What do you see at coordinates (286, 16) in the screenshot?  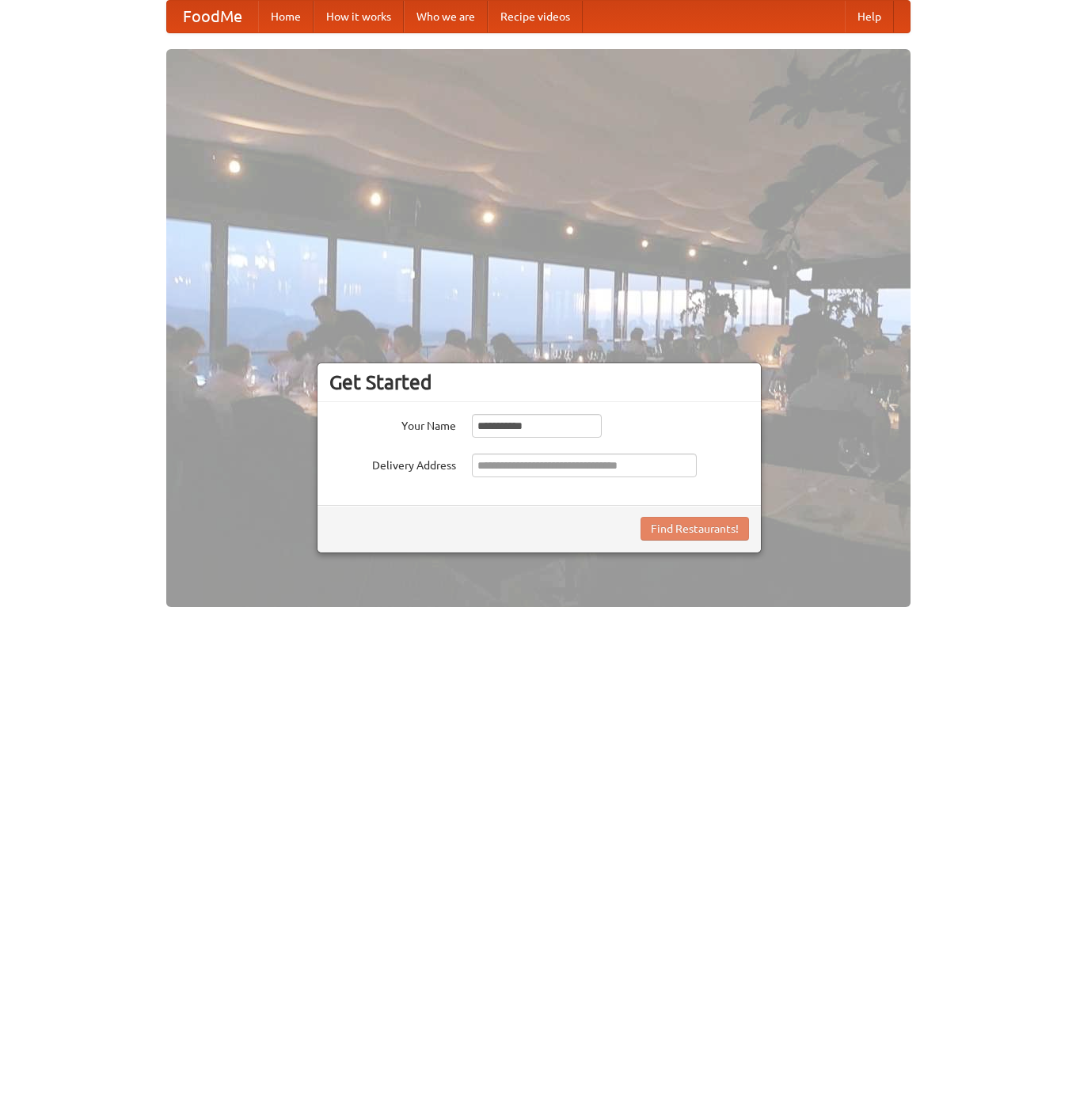 I see `a: Home` at bounding box center [286, 16].